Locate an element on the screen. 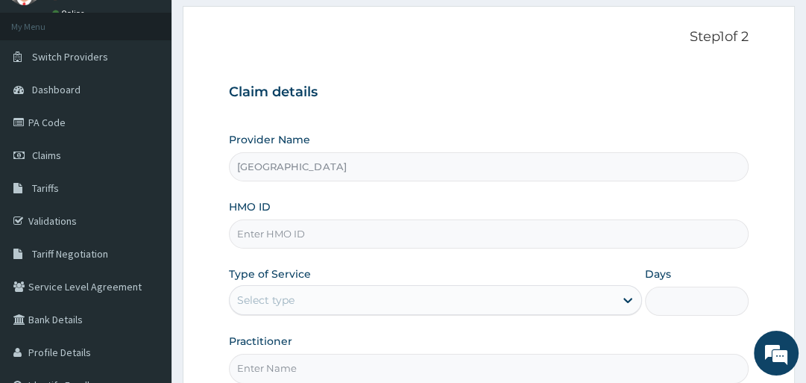  span: Claims is located at coordinates (46, 155).